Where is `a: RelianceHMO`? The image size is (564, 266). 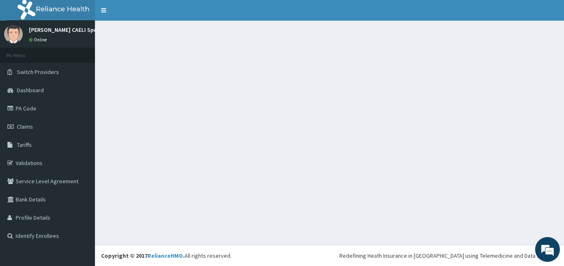 a: RelianceHMO is located at coordinates (165, 255).